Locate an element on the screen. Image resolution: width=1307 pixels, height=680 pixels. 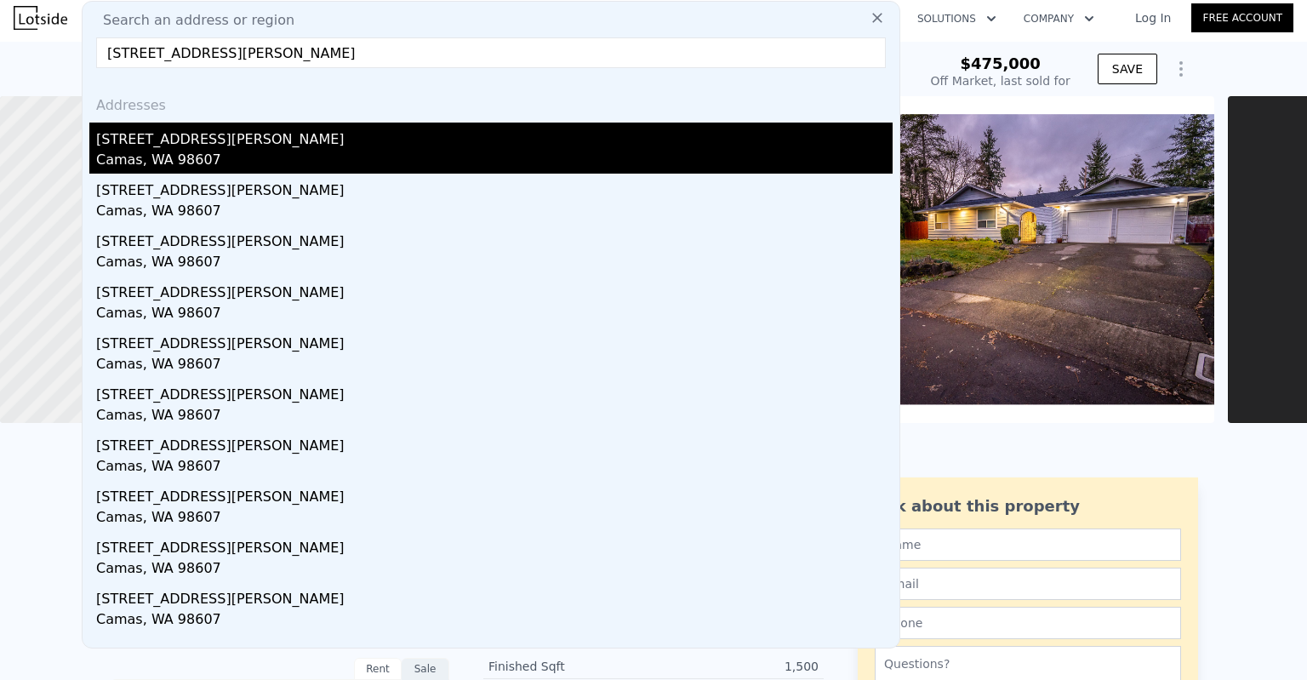
div: Finished Sqft is located at coordinates (571, 666).